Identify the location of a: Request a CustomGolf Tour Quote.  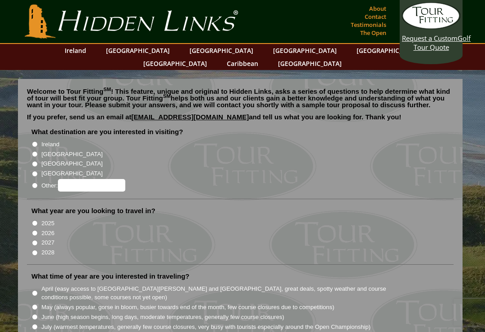
(431, 27).